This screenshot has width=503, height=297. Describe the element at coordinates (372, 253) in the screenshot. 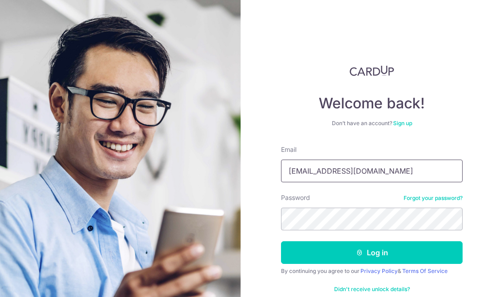

I see `button: Log in` at that location.